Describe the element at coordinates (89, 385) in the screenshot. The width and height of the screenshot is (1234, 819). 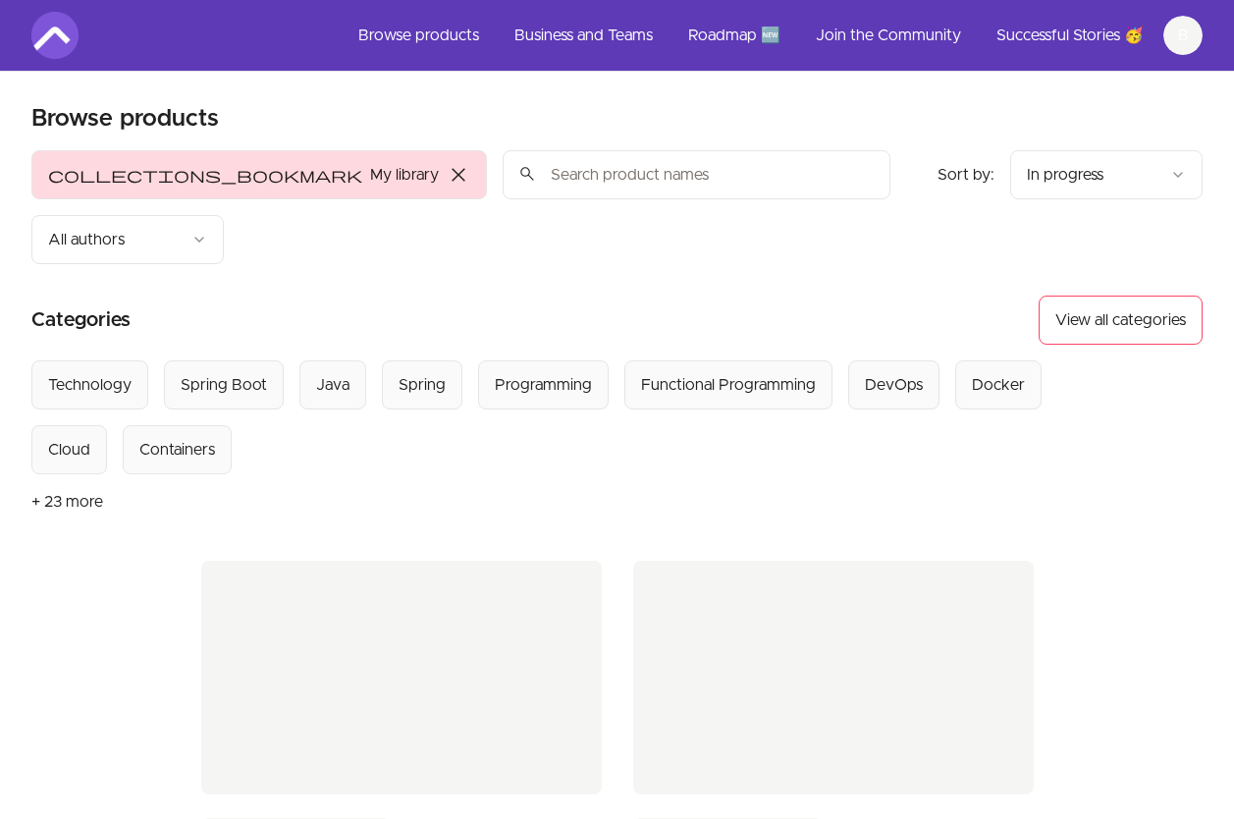
I see `div: Technology` at that location.